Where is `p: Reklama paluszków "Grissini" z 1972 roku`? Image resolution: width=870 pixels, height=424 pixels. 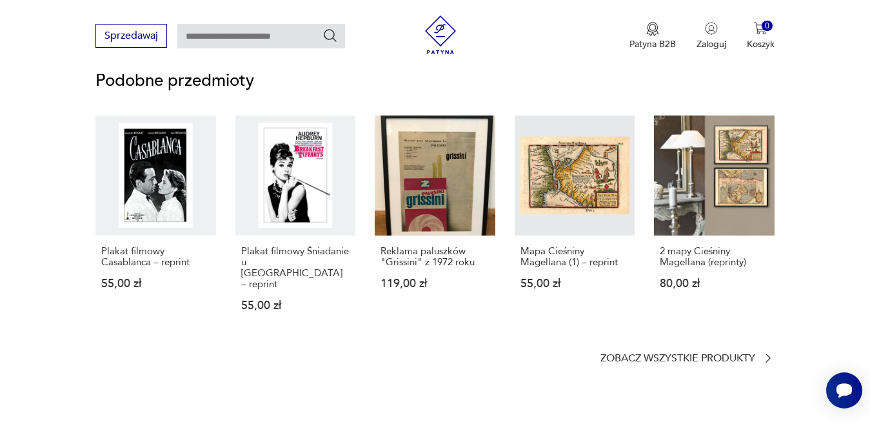
p: Reklama paluszków "Grissini" z 1972 roku is located at coordinates (435, 257).